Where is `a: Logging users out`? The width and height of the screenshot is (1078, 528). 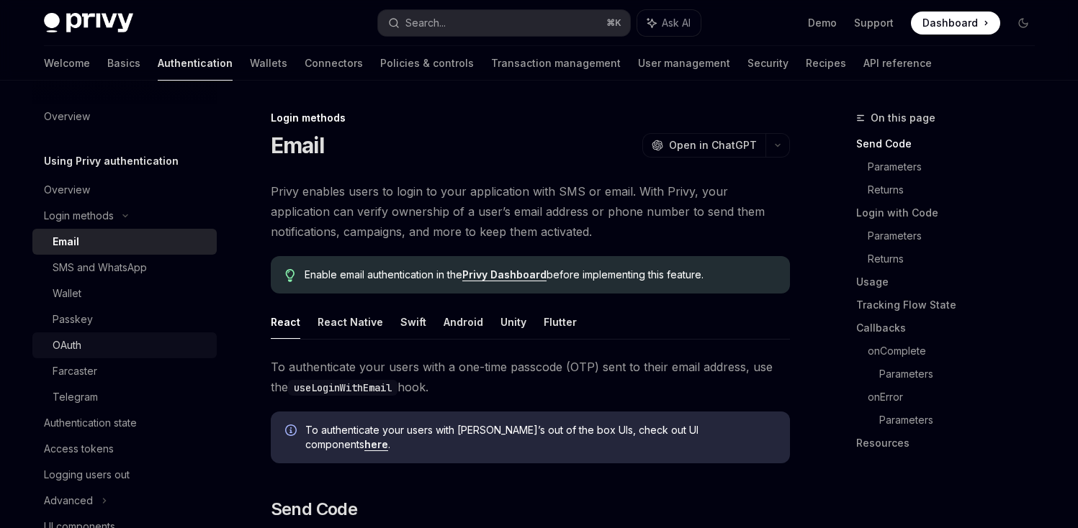 a: Logging users out is located at coordinates (125, 475).